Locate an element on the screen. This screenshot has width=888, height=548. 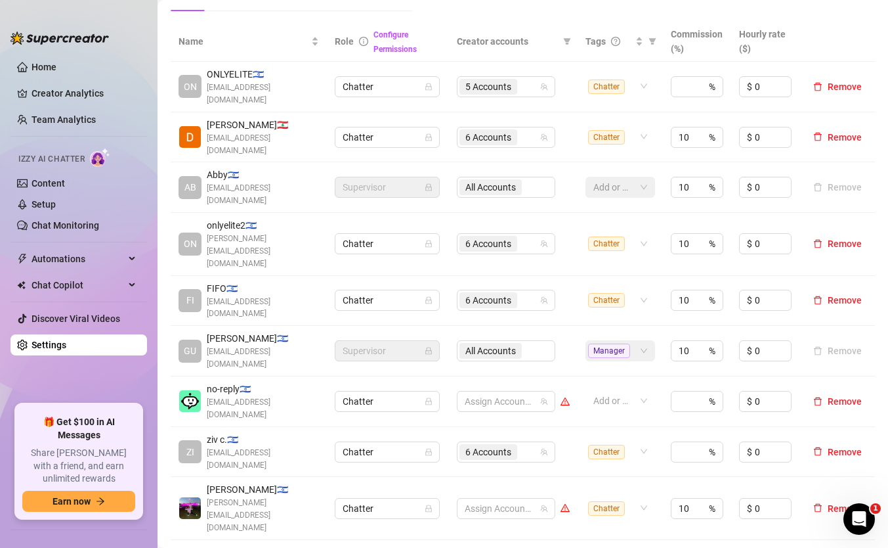
a: Creator Analytics is located at coordinates (84, 93).